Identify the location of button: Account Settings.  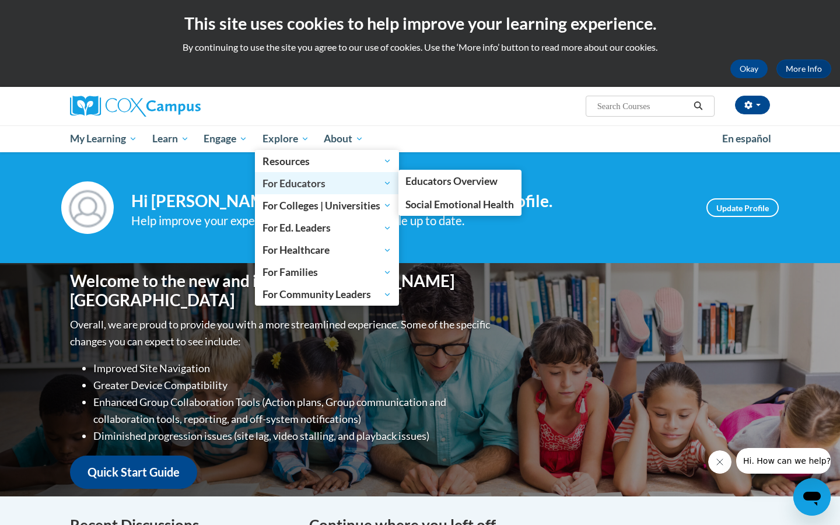
(752, 105).